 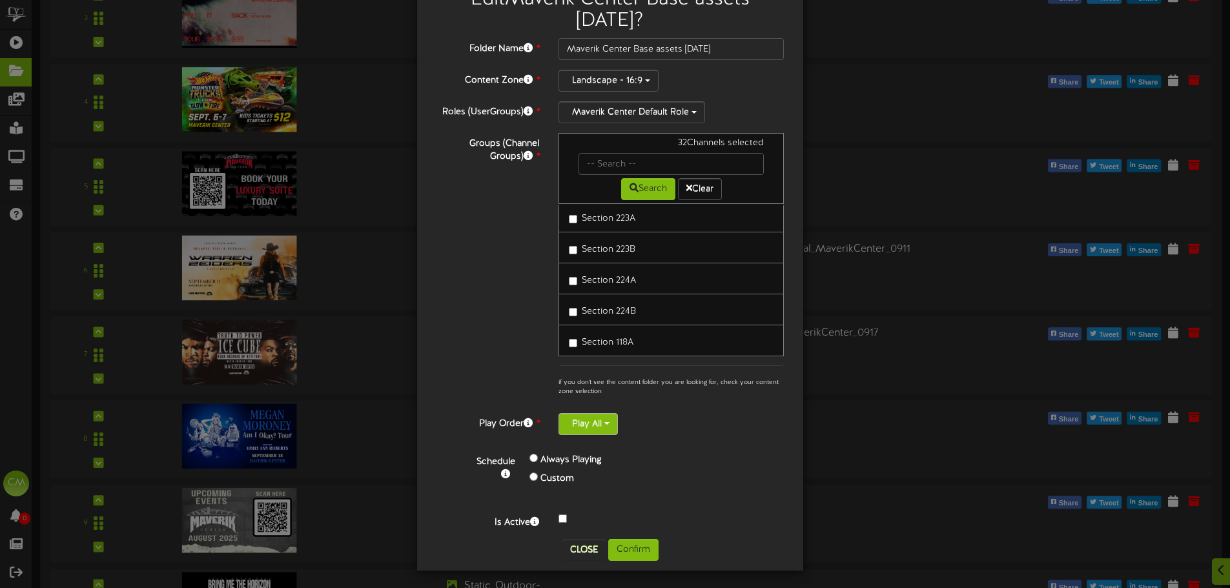 I want to click on input: Section 223B, so click(x=572, y=250).